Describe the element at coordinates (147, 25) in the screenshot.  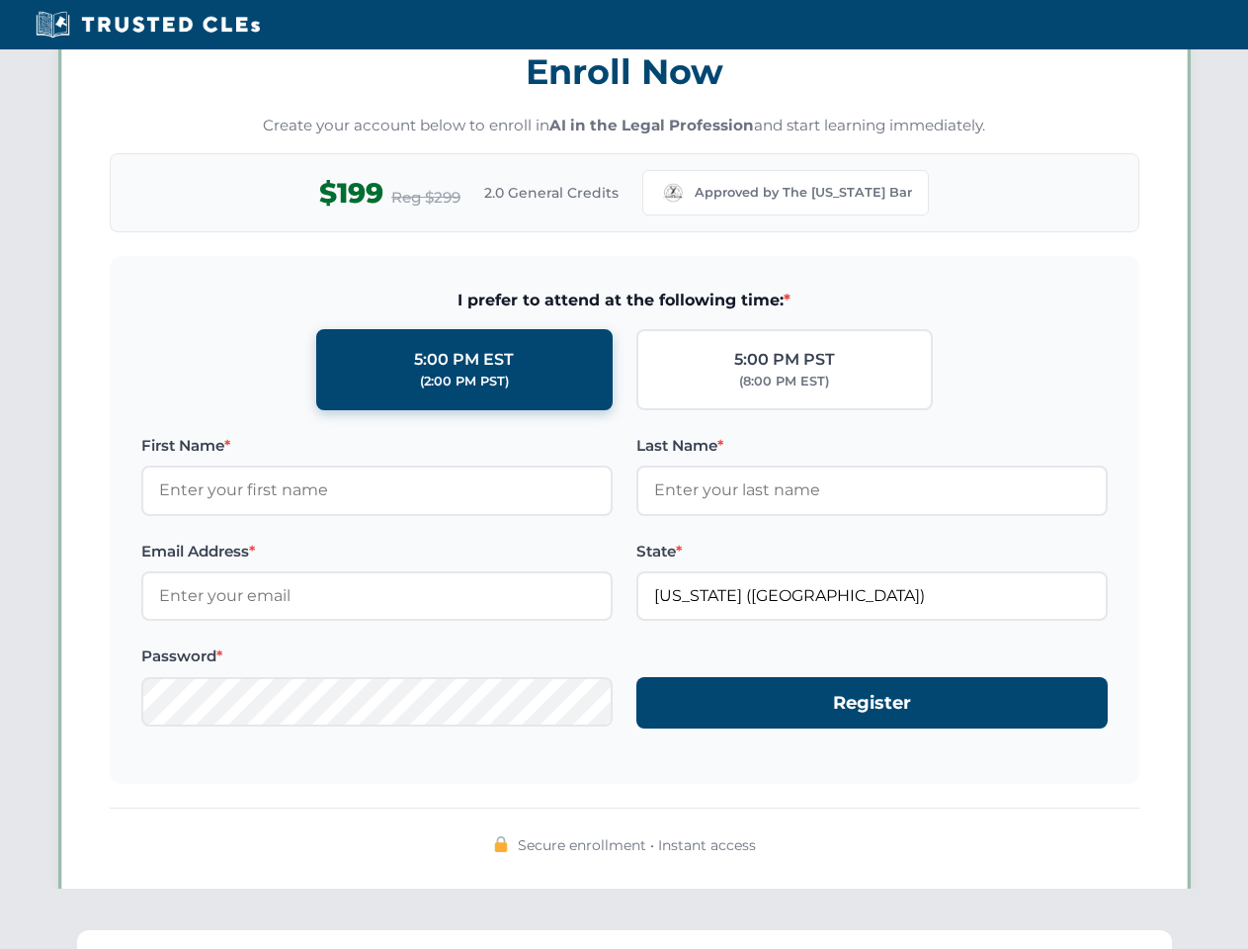
I see `img: Trusted CLEs` at that location.